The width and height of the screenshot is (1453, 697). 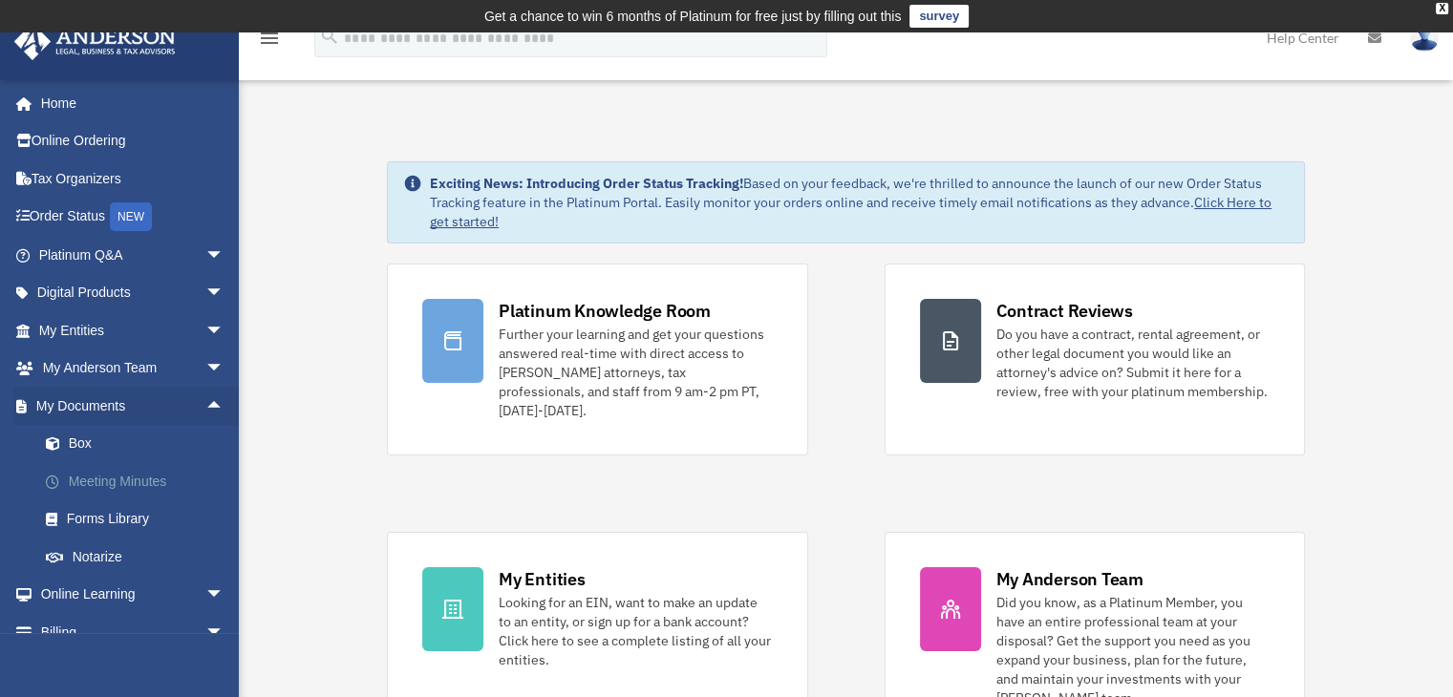 I want to click on a: Box, so click(x=139, y=444).